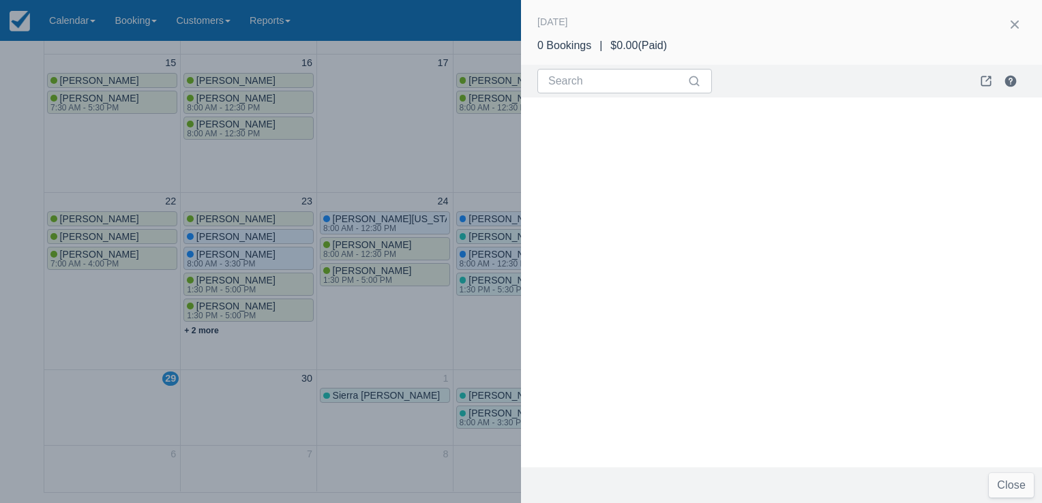 Image resolution: width=1042 pixels, height=503 pixels. Describe the element at coordinates (1011, 485) in the screenshot. I see `button: Close` at that location.